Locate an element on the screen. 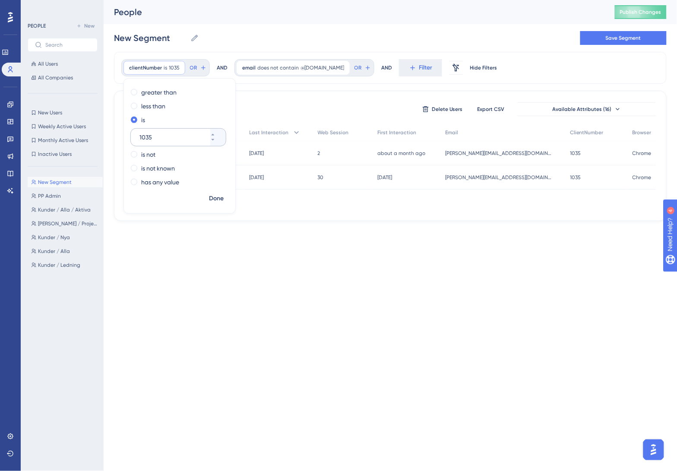 This screenshot has height=471, width=677. span: Filter is located at coordinates (426, 68).